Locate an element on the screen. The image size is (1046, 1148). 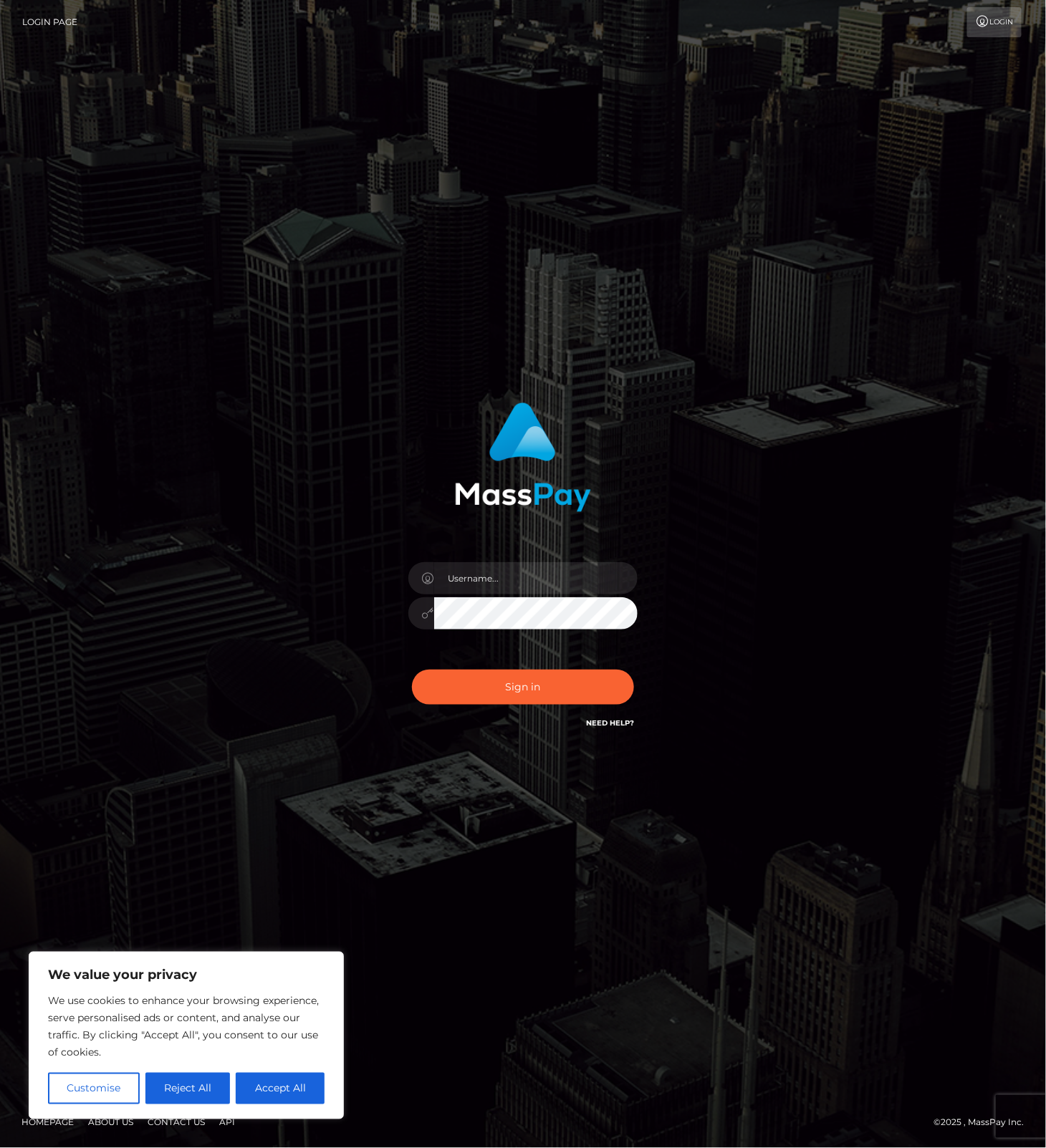
a: Login Page is located at coordinates (50, 22).